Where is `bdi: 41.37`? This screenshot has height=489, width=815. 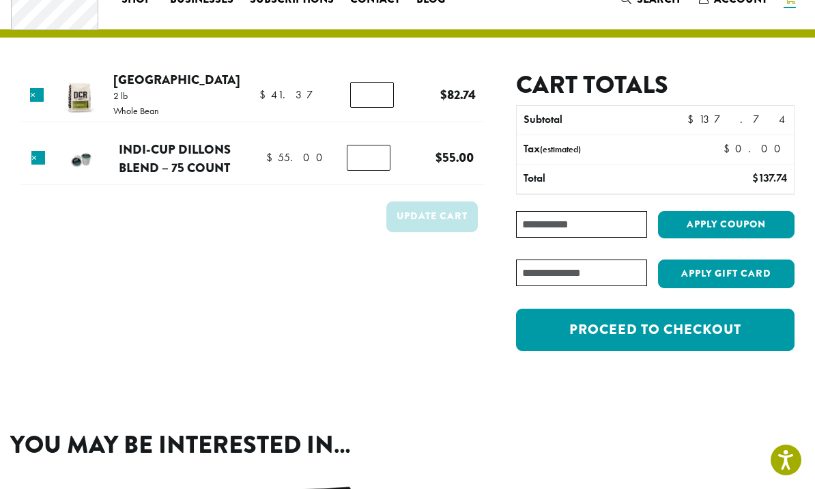 bdi: 41.37 is located at coordinates (296, 94).